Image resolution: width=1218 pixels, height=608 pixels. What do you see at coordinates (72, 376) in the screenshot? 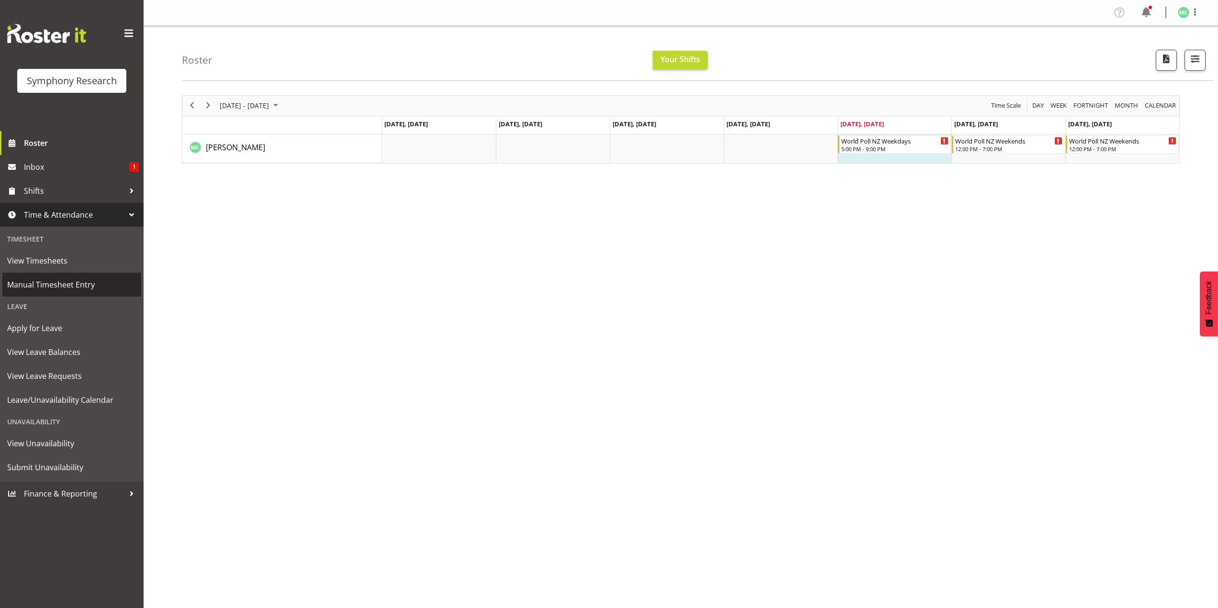
I see `span: View Leave Requests` at bounding box center [72, 376].